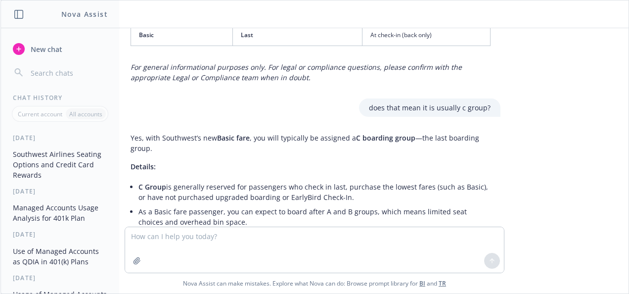 This screenshot has width=629, height=294. I want to click on button: Managed Accounts Usage Analysis for 401k Plan, so click(60, 213).